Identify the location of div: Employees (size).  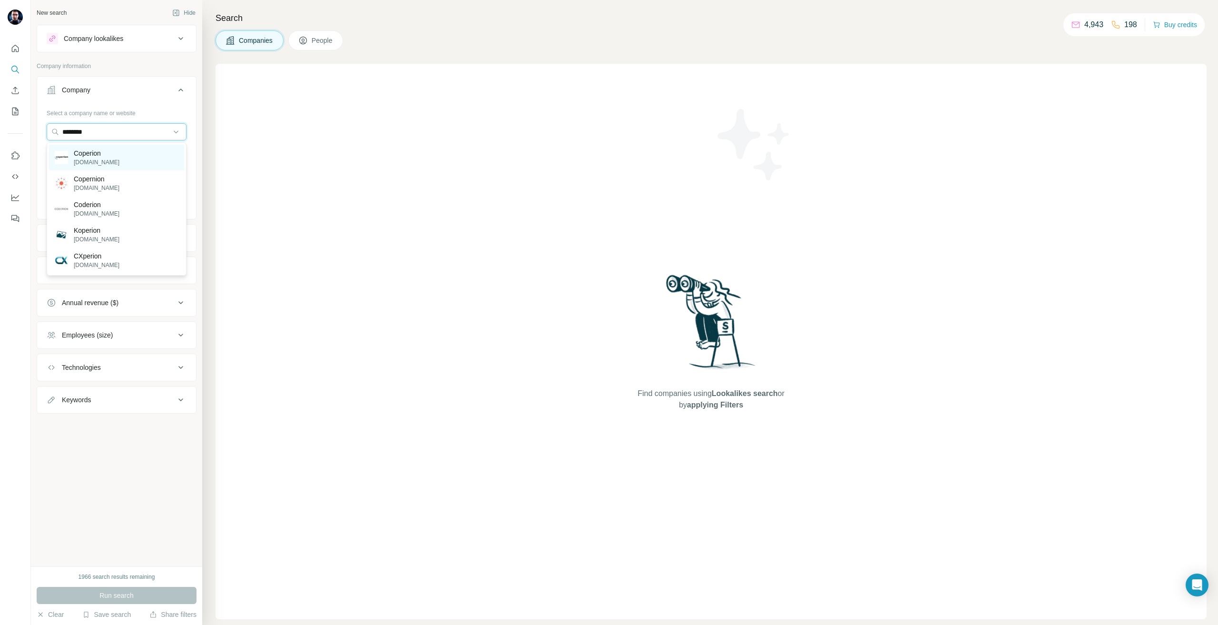
(87, 335).